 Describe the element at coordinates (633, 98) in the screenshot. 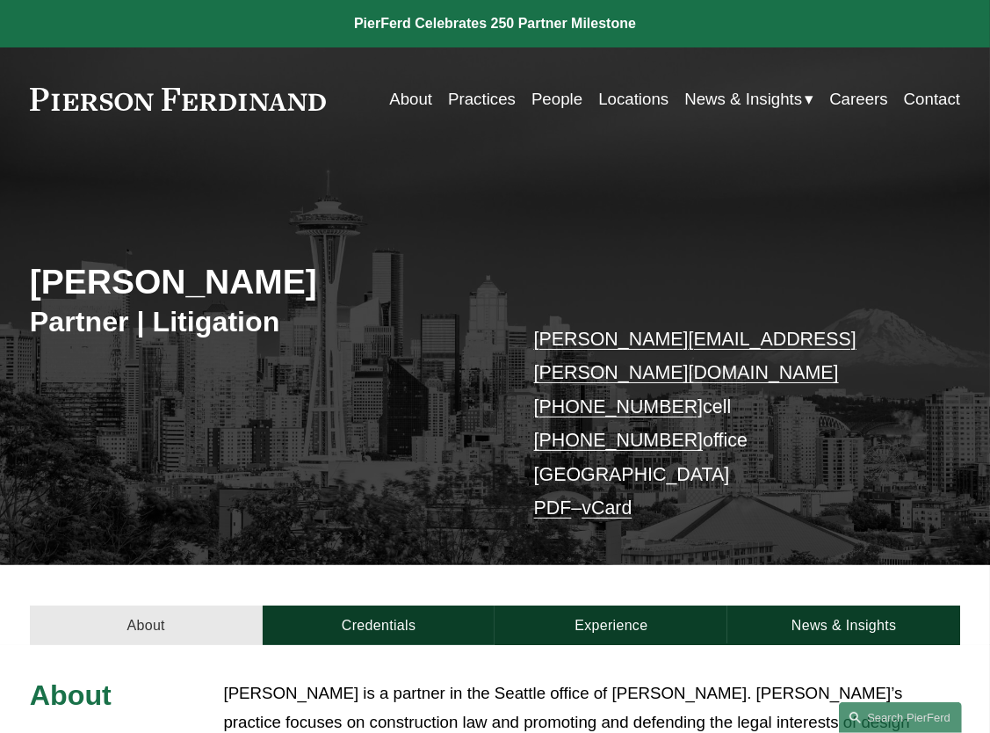

I see `a: Locations` at that location.